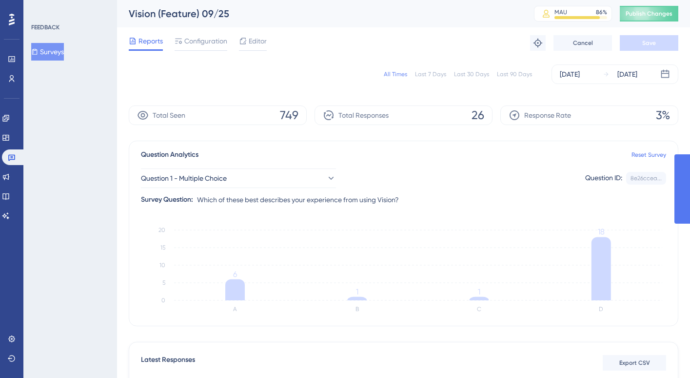 This screenshot has width=690, height=378. I want to click on span: Save, so click(649, 43).